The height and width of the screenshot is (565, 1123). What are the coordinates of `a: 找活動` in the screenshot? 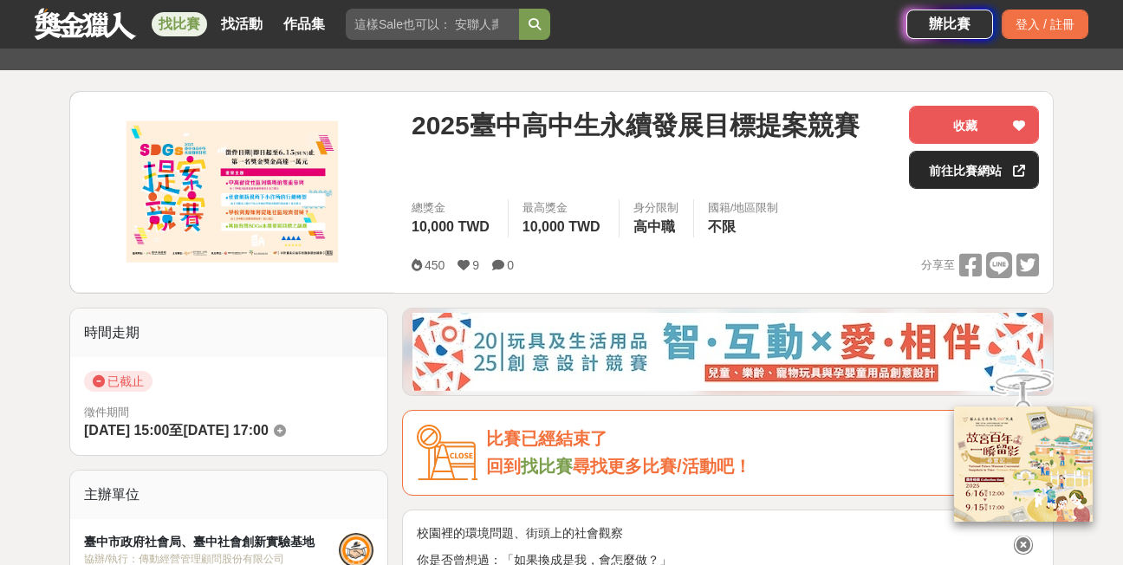 It's located at (242, 24).